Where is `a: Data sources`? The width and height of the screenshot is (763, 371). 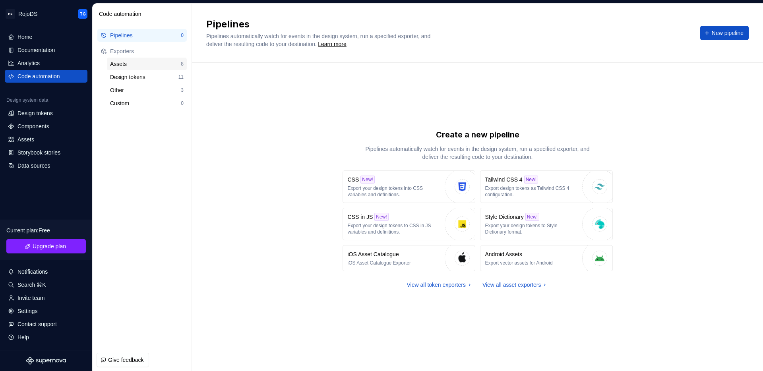 a: Data sources is located at coordinates (46, 166).